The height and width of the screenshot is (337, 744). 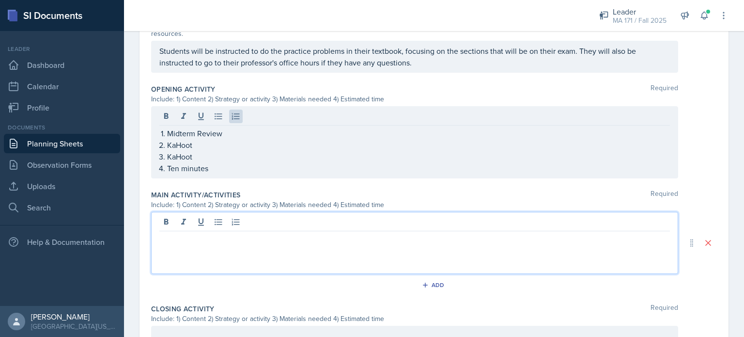 What do you see at coordinates (415, 57) in the screenshot?
I see `p: Students will be instructed to do the practice problems in their textbook, focusing on the sectio...` at bounding box center [415, 57].